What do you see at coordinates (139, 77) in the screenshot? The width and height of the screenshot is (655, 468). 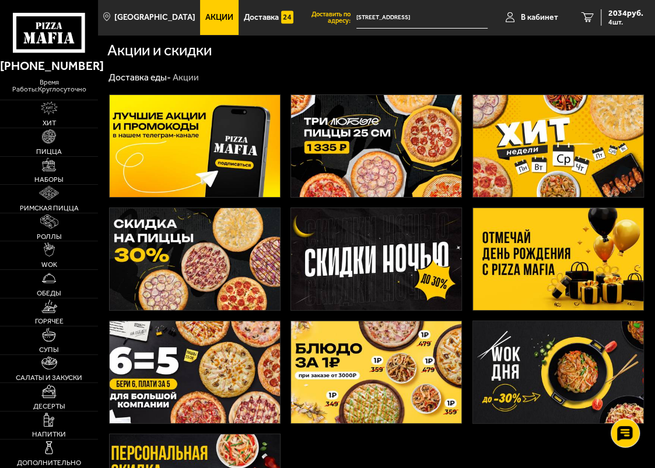 I see `a: Доставка еды-` at bounding box center [139, 77].